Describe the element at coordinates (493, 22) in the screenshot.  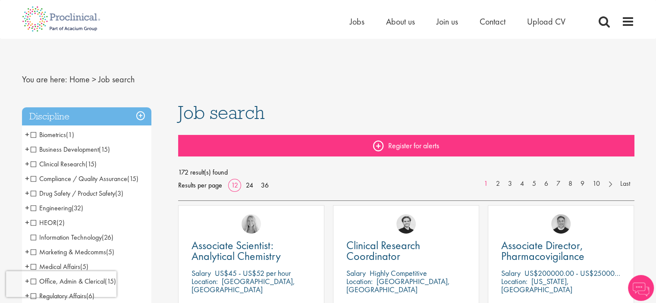
I see `a: Contact` at that location.